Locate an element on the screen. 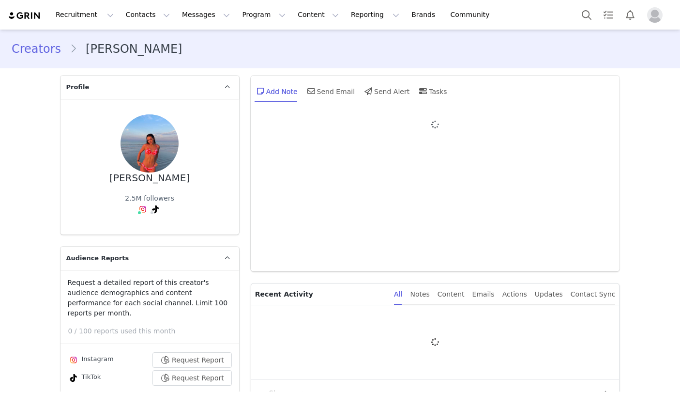 The height and width of the screenshot is (393, 680). img: f988365c-8e1c-4210-acdb-26ac5f99a4b0.jpg is located at coordinates (150, 143).